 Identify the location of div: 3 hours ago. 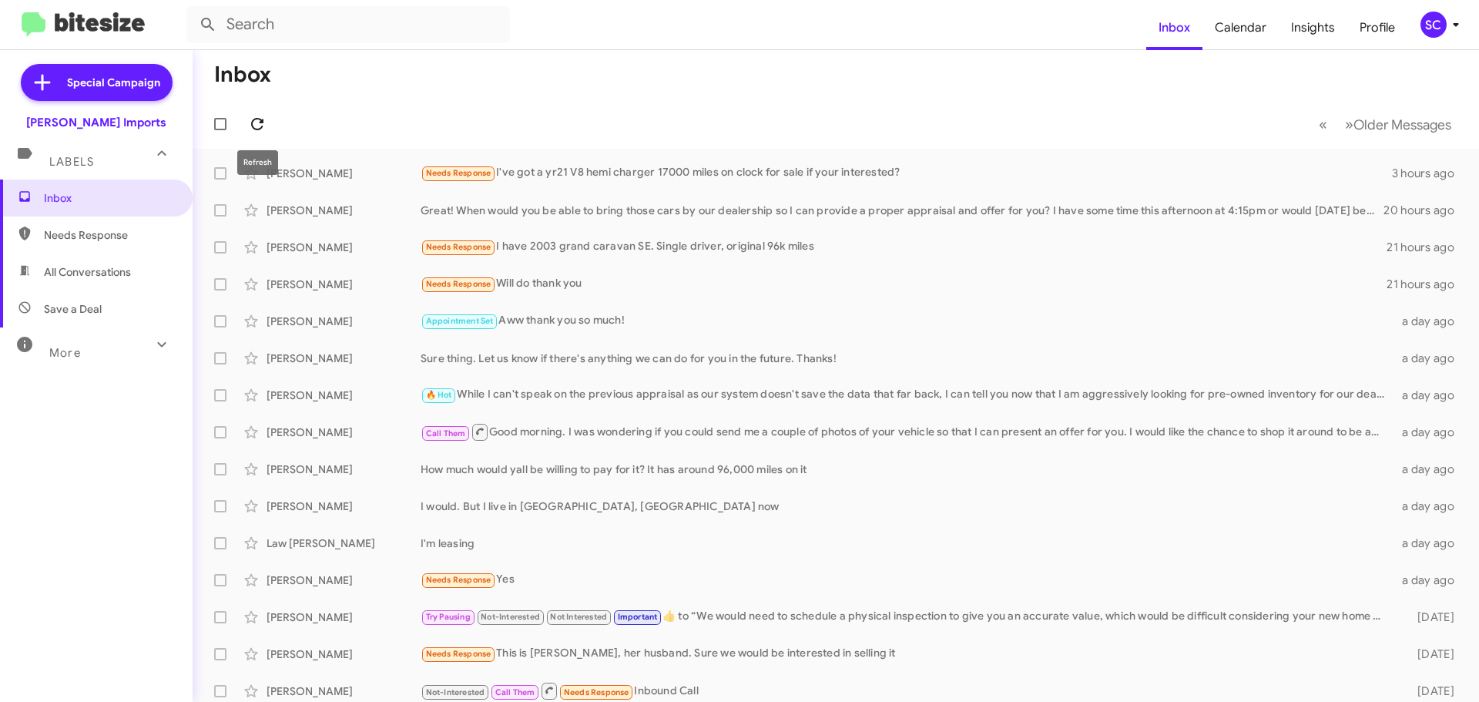
(1429, 173).